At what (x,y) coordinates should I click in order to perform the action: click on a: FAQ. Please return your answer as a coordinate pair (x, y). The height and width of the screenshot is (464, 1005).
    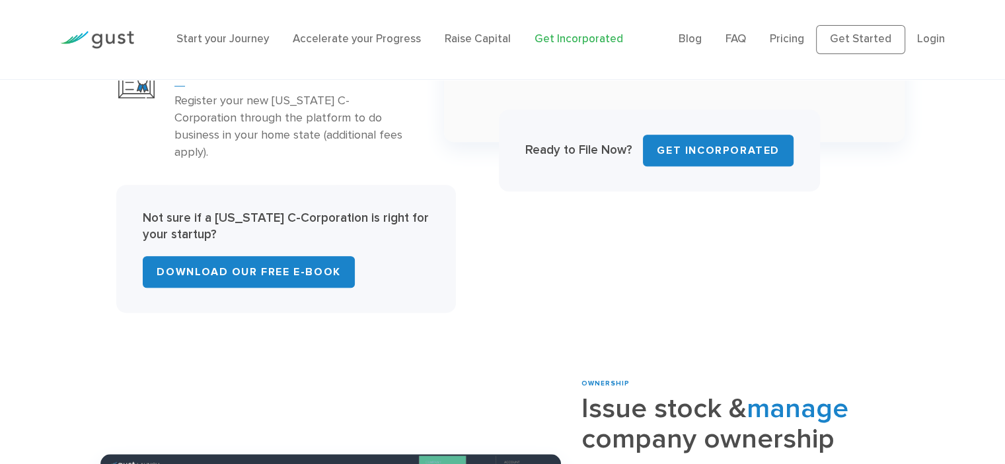
    Looking at the image, I should click on (735, 39).